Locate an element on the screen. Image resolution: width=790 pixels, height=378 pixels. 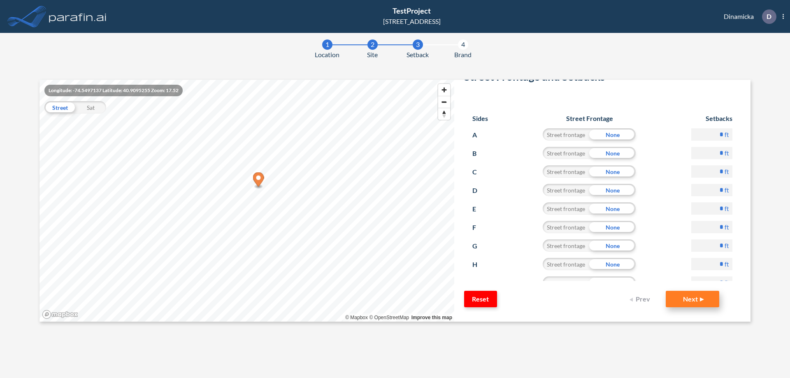
p: C is located at coordinates (480, 172).